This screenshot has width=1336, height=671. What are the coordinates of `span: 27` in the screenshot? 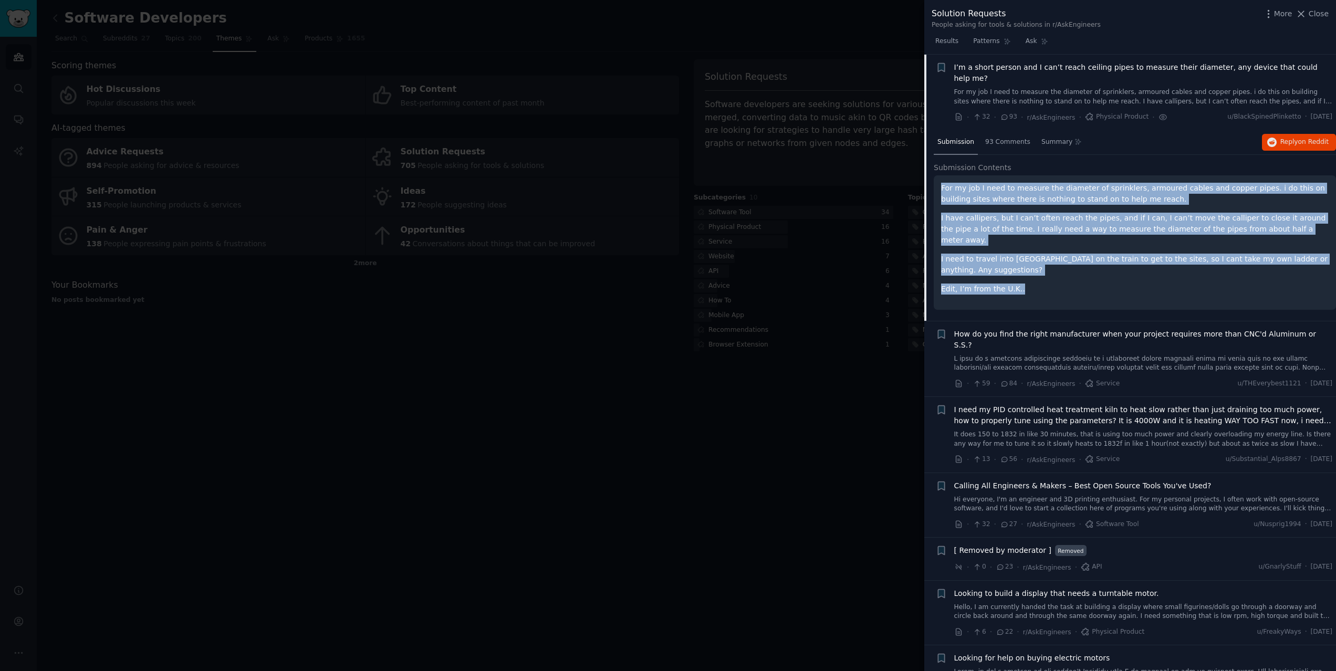 It's located at (1008, 525).